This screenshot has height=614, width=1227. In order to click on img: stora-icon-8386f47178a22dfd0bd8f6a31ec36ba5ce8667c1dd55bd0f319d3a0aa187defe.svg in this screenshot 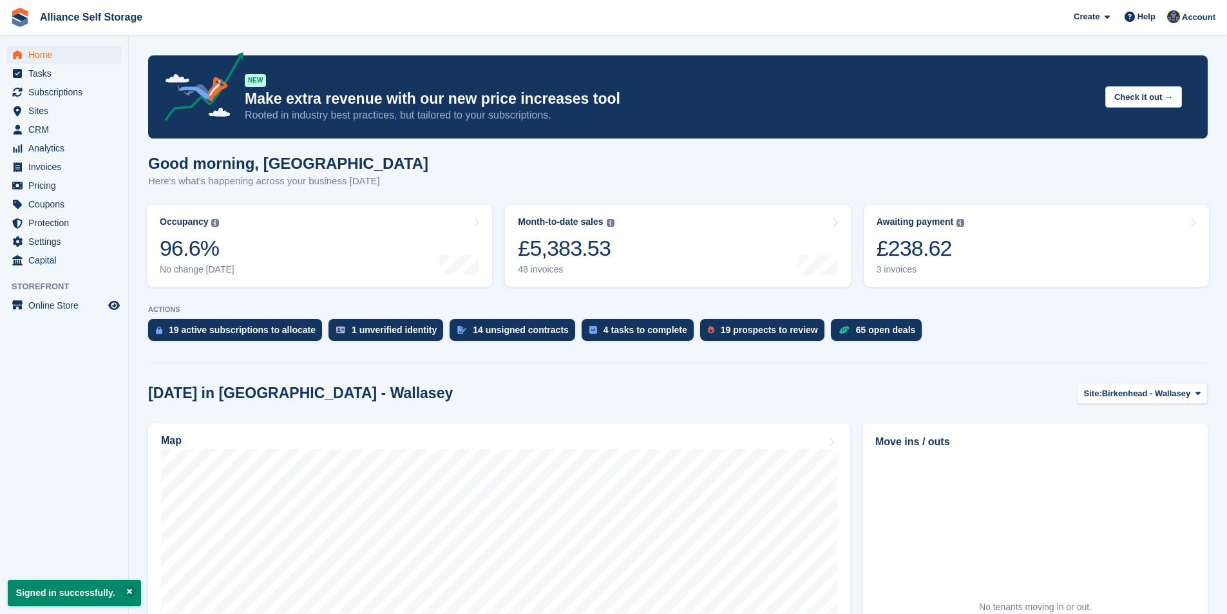, I will do `click(20, 17)`.